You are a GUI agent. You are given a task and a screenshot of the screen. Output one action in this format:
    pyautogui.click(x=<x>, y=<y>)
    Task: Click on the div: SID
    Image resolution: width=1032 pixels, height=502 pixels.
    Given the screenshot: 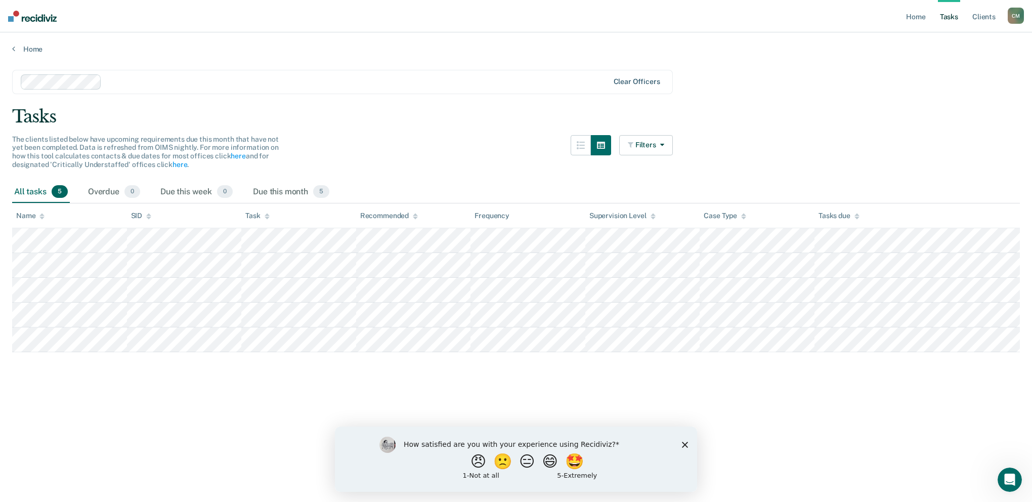 What is the action you would take?
    pyautogui.click(x=141, y=216)
    